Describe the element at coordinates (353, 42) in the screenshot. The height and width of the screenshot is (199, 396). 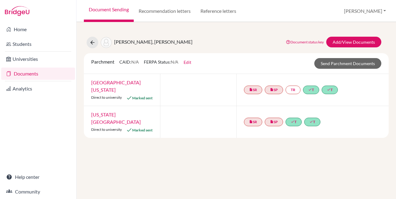
I see `a: Add/View Documents` at that location.